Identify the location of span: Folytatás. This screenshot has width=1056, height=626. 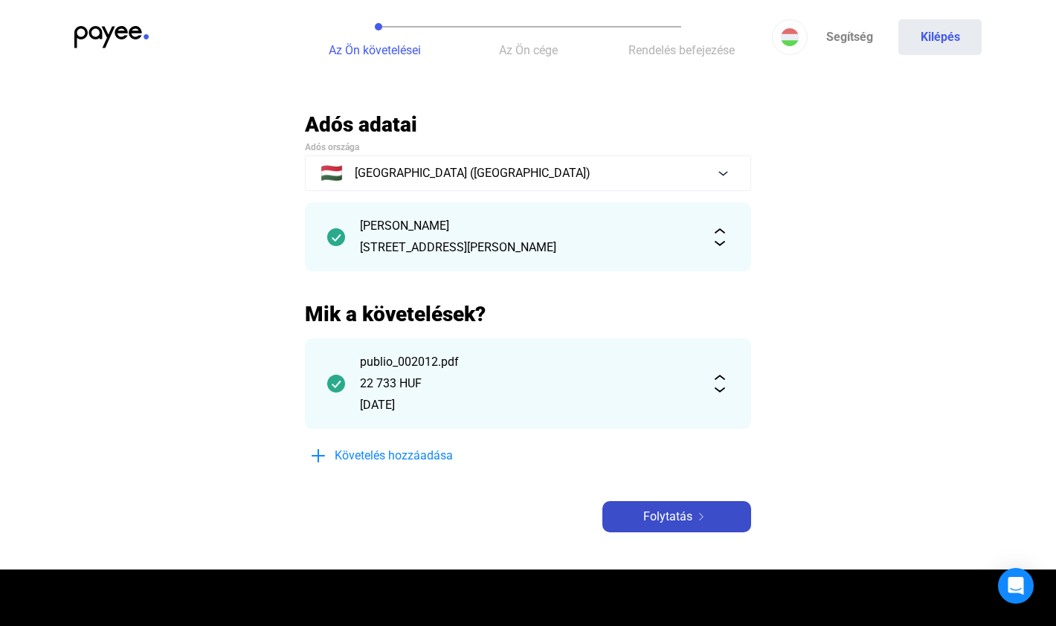
(668, 517).